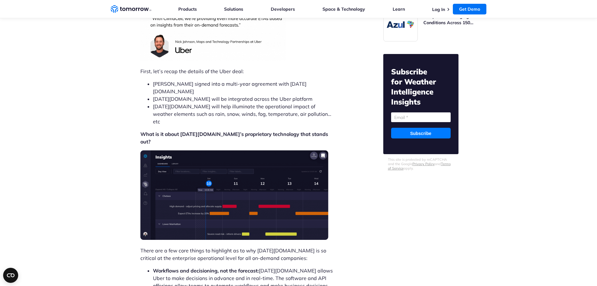  Describe the element at coordinates (206, 270) in the screenshot. I see `strong: Workflows and decisioning, not the forecast:` at that location.